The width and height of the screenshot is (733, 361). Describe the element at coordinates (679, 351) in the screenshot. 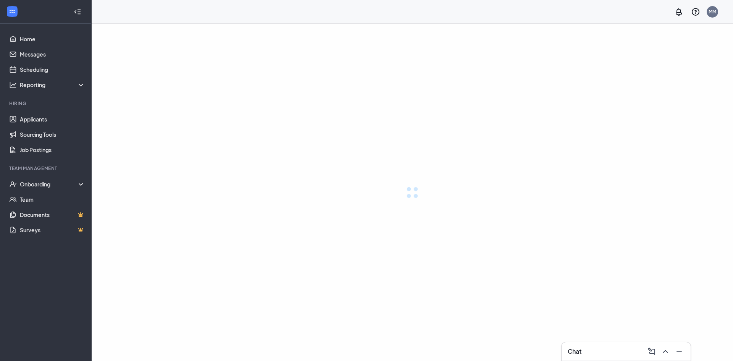

I see `button: Minimize` at that location.